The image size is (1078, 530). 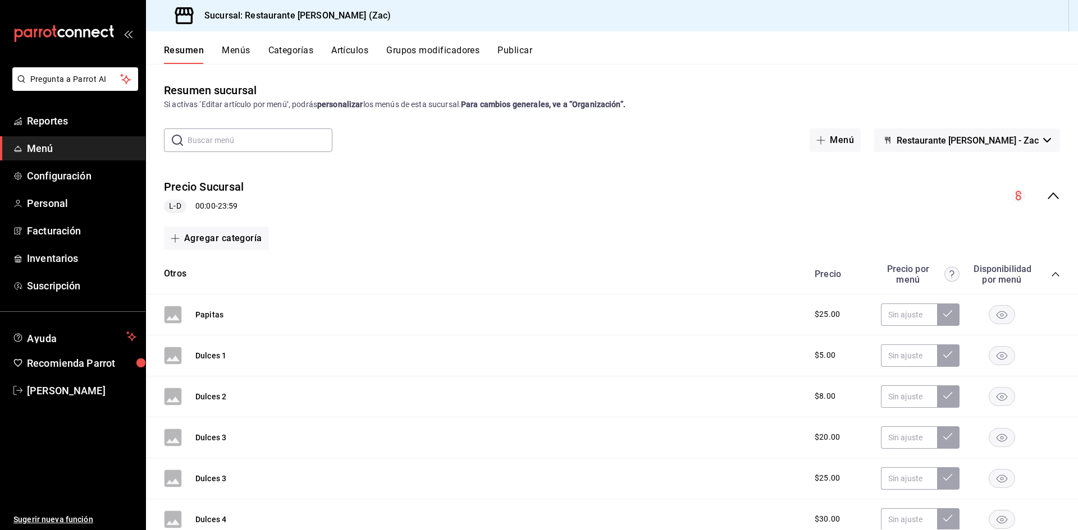 What do you see at coordinates (291, 54) in the screenshot?
I see `button: Categorías` at bounding box center [291, 54].